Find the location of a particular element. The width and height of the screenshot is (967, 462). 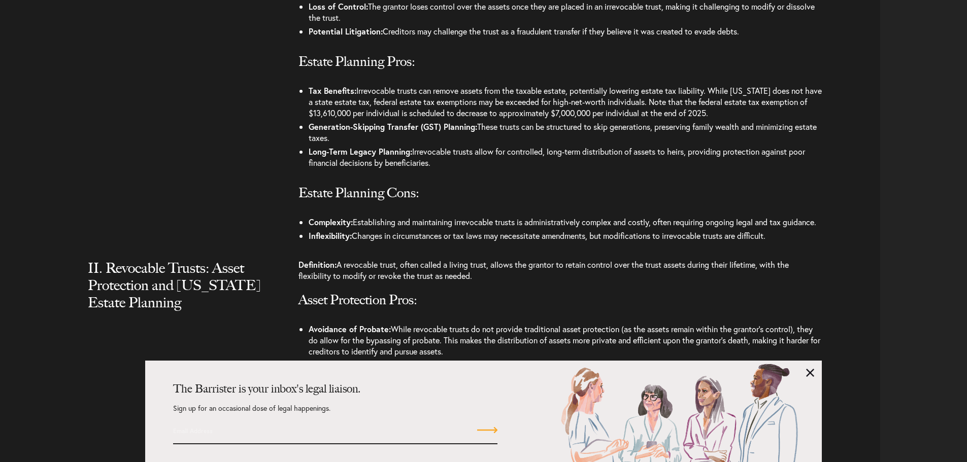

input: Email Address is located at coordinates (294, 431).